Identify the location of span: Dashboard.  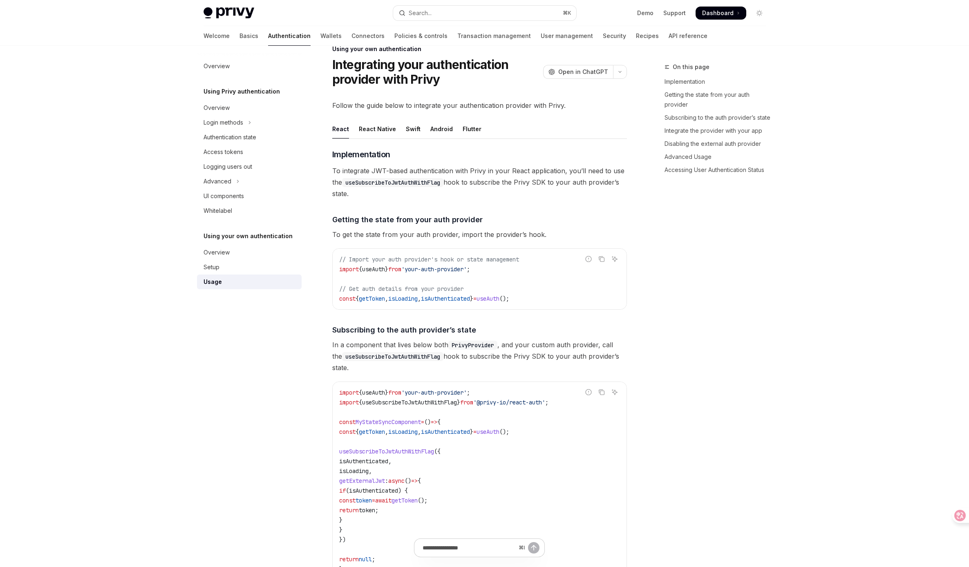
(718, 13).